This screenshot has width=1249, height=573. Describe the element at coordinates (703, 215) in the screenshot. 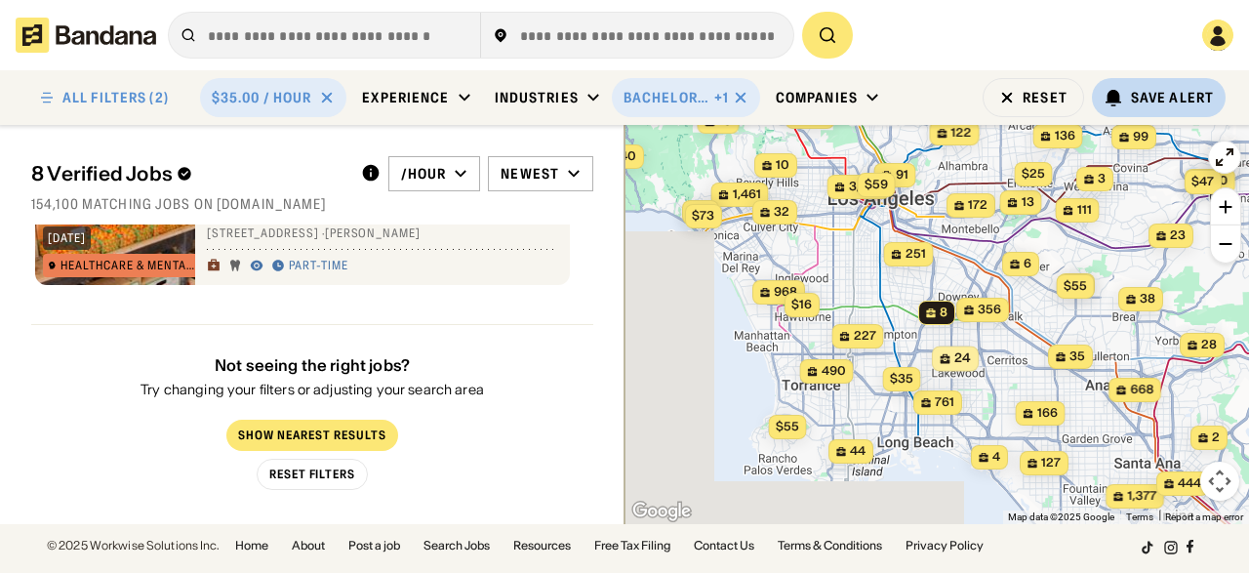

I see `span: $73` at that location.